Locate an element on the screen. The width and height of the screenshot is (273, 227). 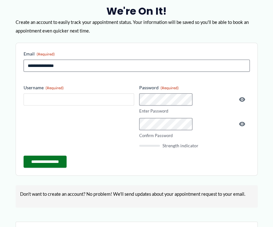
p: Create an account to easily track your appointment status. Your information will be saved so you'... is located at coordinates (137, 26).